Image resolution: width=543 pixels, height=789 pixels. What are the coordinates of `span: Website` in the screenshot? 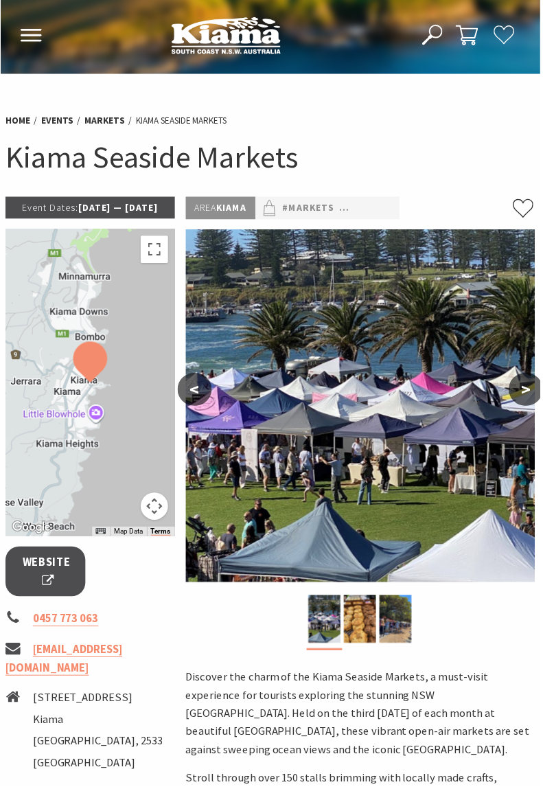 It's located at (47, 574).